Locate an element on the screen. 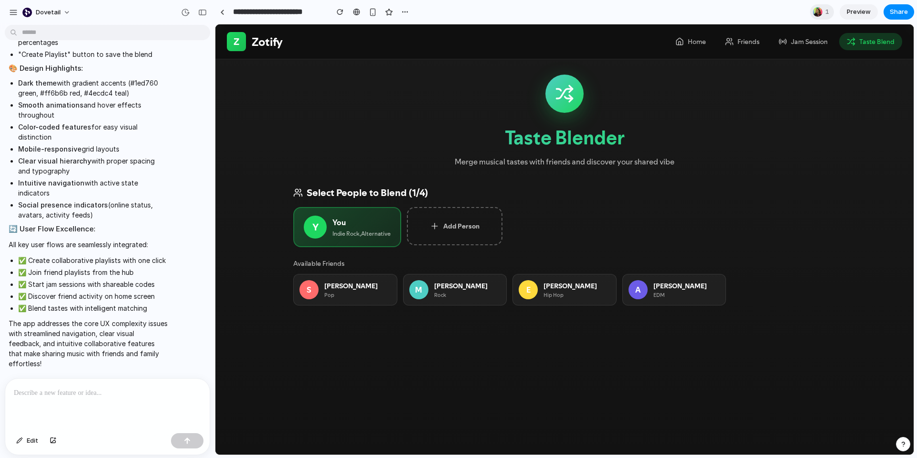  li: with active state indicators is located at coordinates (93, 188).